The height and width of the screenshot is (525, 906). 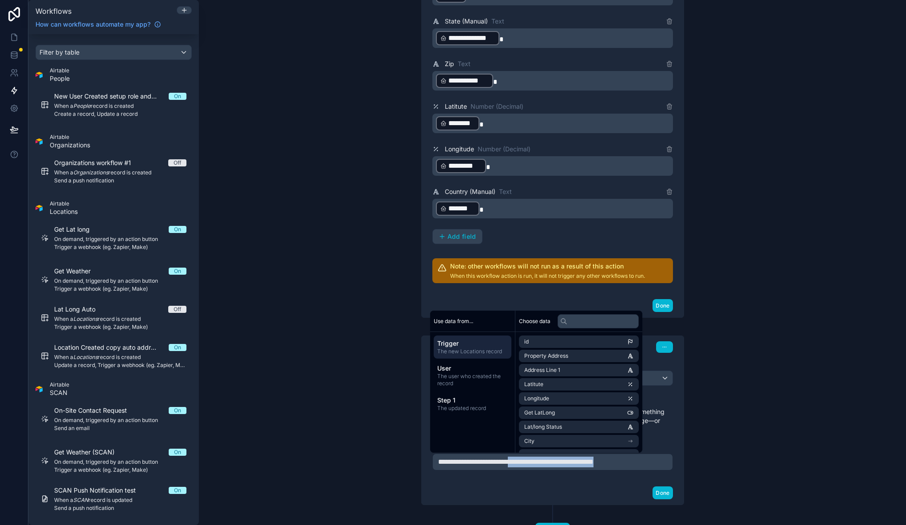 What do you see at coordinates (529, 441) in the screenshot?
I see `span: City` at bounding box center [529, 441].